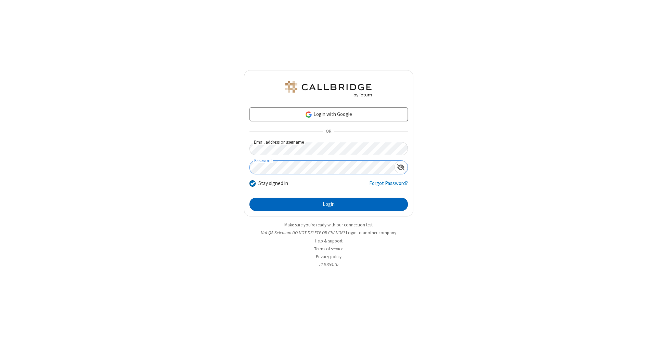 Image resolution: width=657 pixels, height=343 pixels. What do you see at coordinates (328, 89) in the screenshot?
I see `img: QA Selenium DO NOT DELETE OR CHANGE` at bounding box center [328, 89].